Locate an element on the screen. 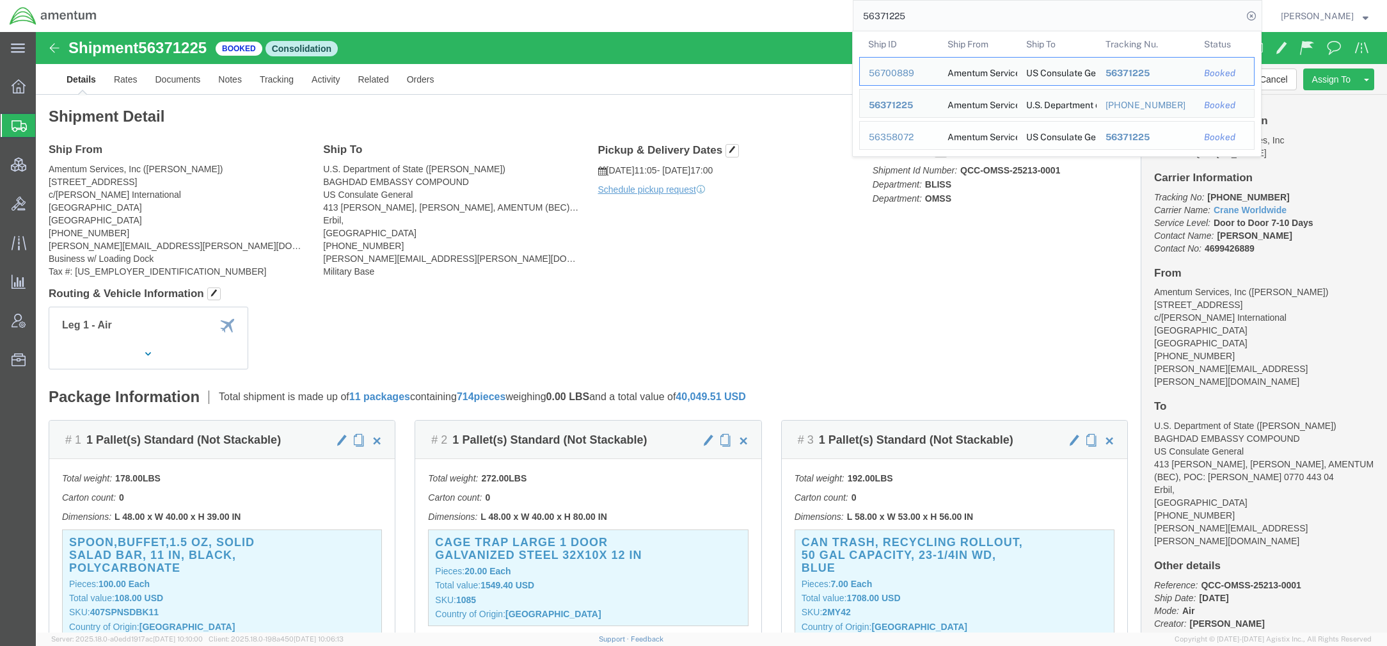  div: U.S. Department of State is located at coordinates (1057, 103).